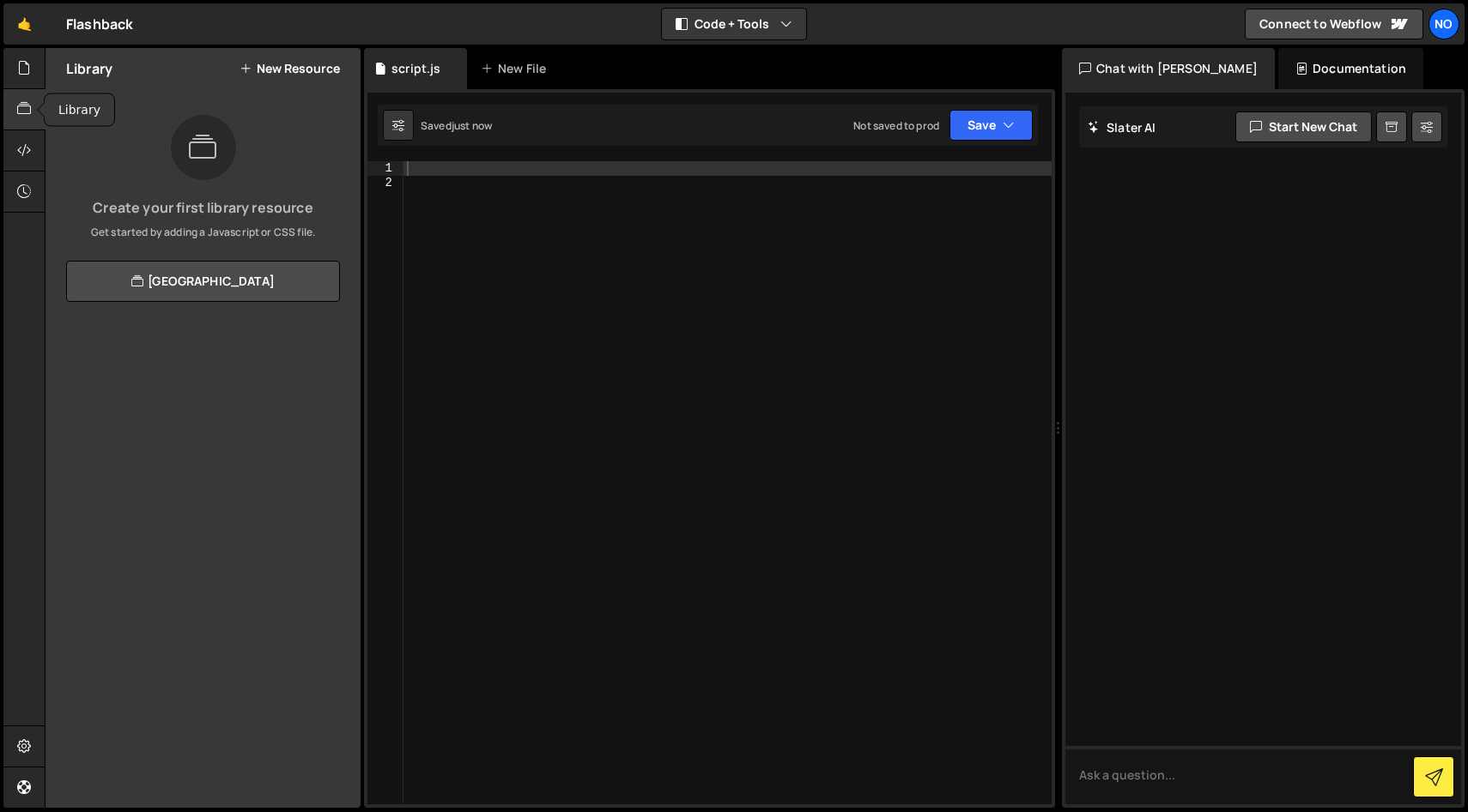 This screenshot has width=1468, height=812. Describe the element at coordinates (90, 69) in the screenshot. I see `h2: Library` at that location.